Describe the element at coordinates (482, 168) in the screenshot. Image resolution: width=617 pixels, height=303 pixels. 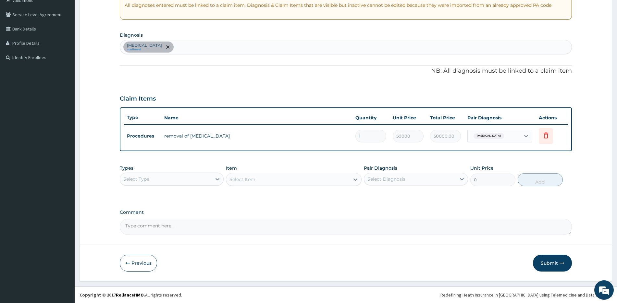
I see `label: Unit Price` at that location.